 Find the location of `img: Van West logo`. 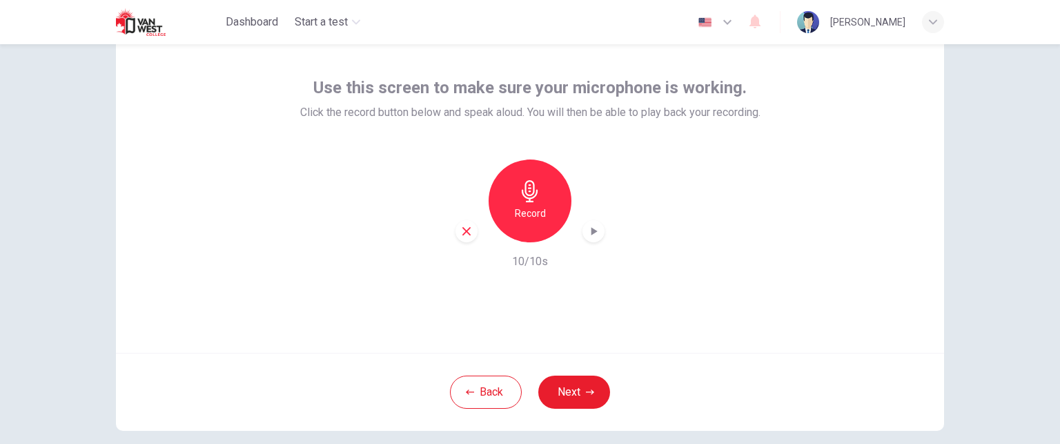

img: Van West logo is located at coordinates (152, 22).